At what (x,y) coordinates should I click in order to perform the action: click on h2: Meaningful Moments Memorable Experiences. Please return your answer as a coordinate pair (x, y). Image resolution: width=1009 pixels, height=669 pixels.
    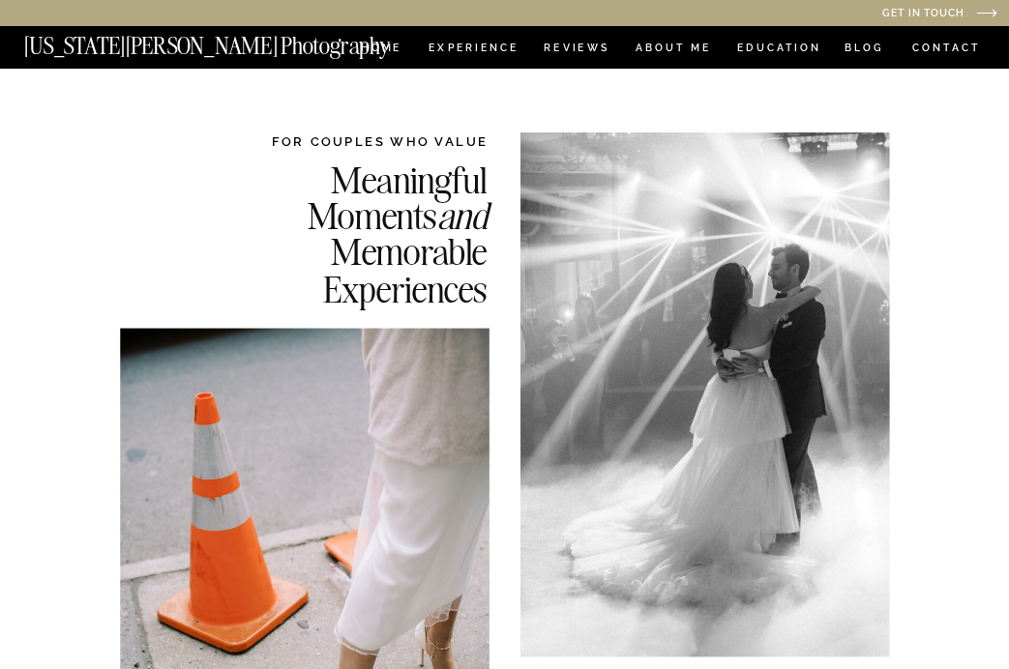
    Looking at the image, I should click on (354, 233).